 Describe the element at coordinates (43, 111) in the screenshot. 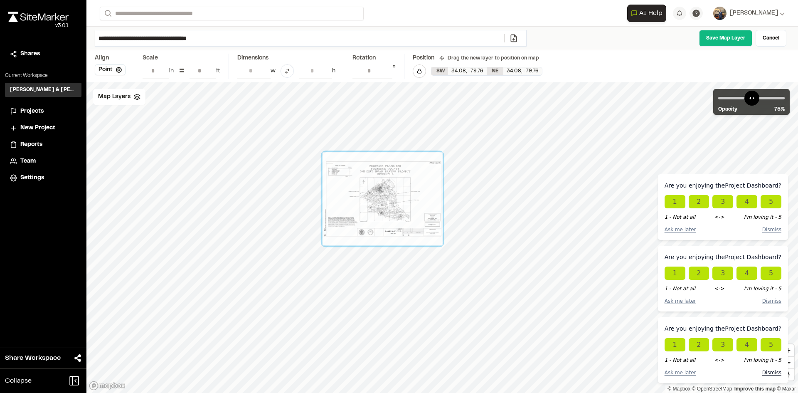

I see `a: Projects` at that location.